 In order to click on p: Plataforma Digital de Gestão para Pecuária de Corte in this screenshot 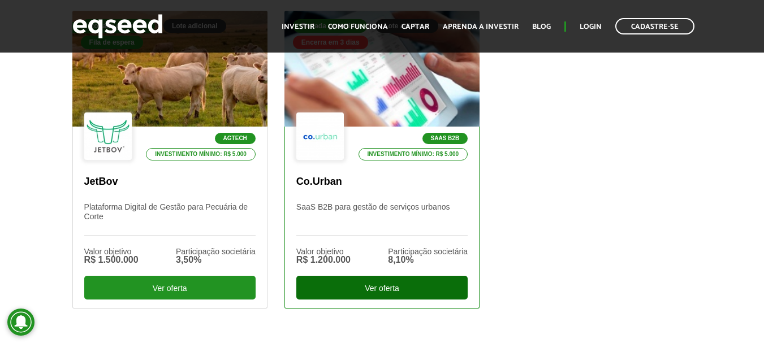, I will do `click(170, 219)`.